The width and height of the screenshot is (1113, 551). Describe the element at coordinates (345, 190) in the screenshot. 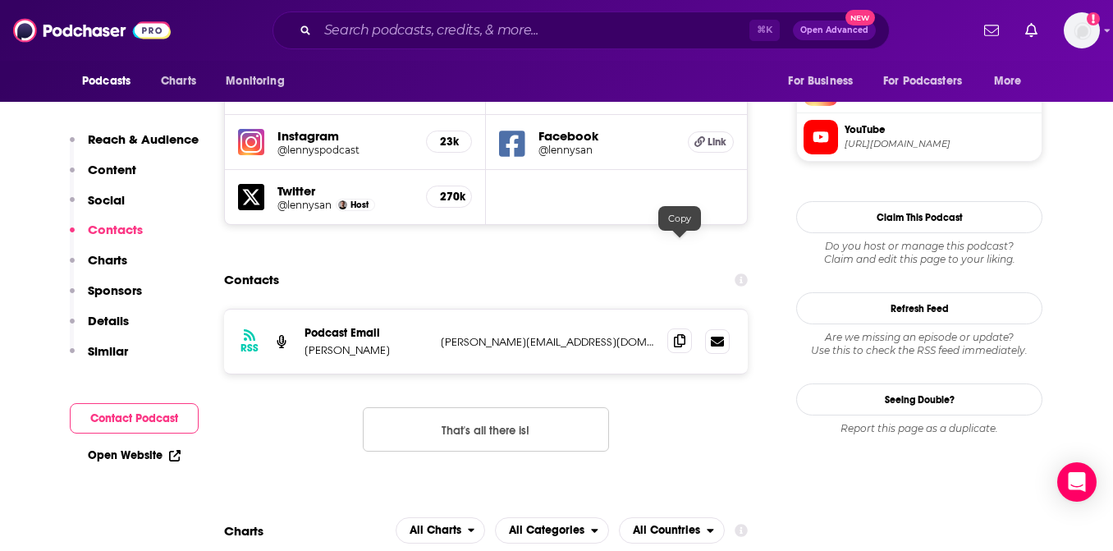

I see `h5: Twitter` at that location.